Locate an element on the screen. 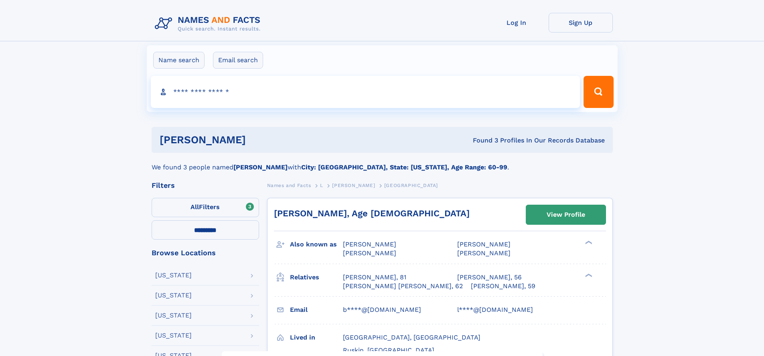 The width and height of the screenshot is (764, 356). a: Sign Up is located at coordinates (581, 22).